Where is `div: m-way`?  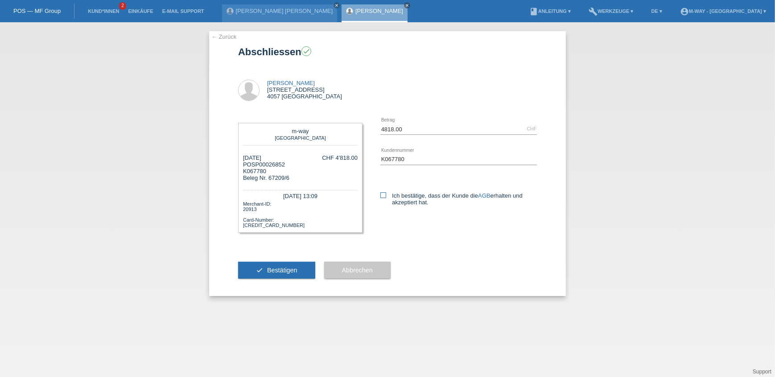 div: m-way is located at coordinates (300, 131).